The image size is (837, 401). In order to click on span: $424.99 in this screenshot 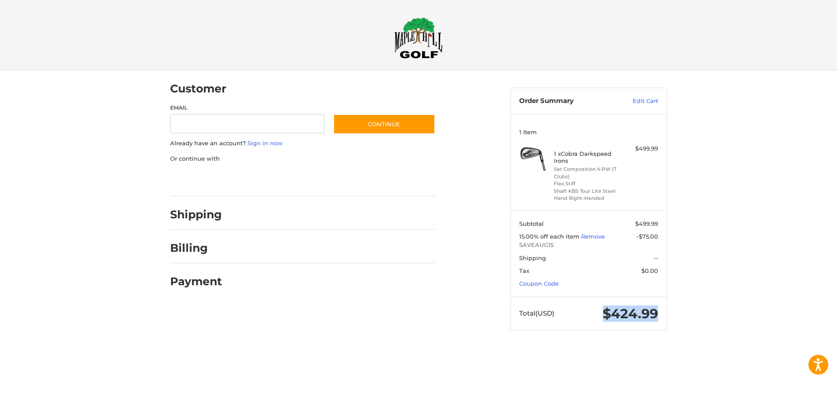, I will do `click(631, 313)`.